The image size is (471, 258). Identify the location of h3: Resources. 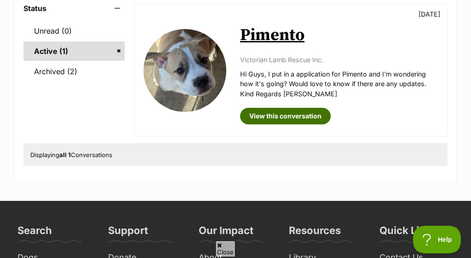
(315, 233).